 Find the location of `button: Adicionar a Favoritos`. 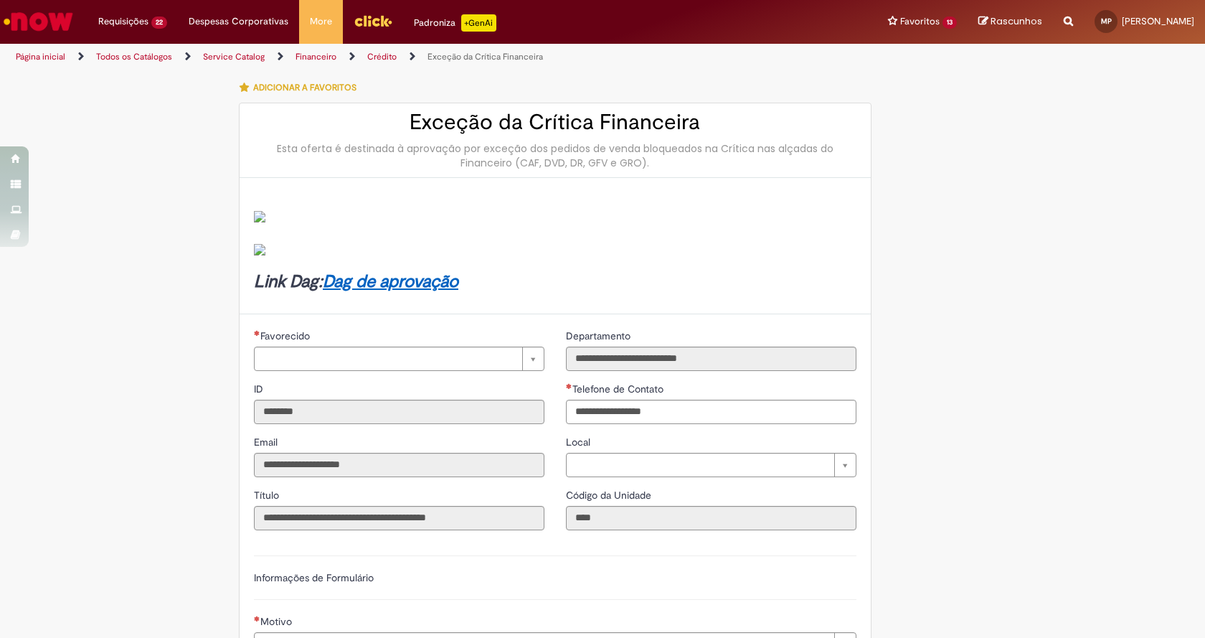

button: Adicionar a Favoritos is located at coordinates (301, 87).